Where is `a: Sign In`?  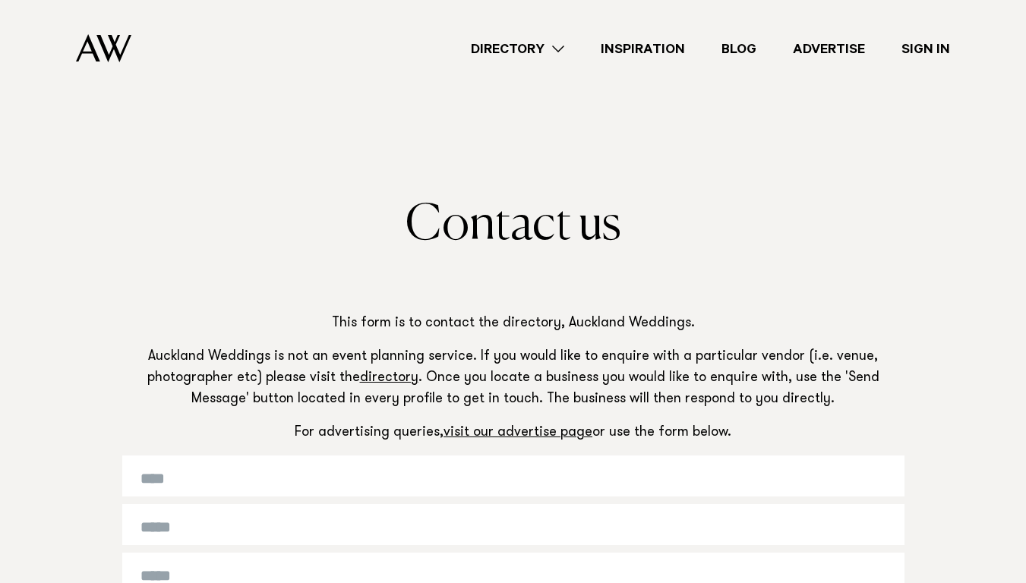 a: Sign In is located at coordinates (926, 49).